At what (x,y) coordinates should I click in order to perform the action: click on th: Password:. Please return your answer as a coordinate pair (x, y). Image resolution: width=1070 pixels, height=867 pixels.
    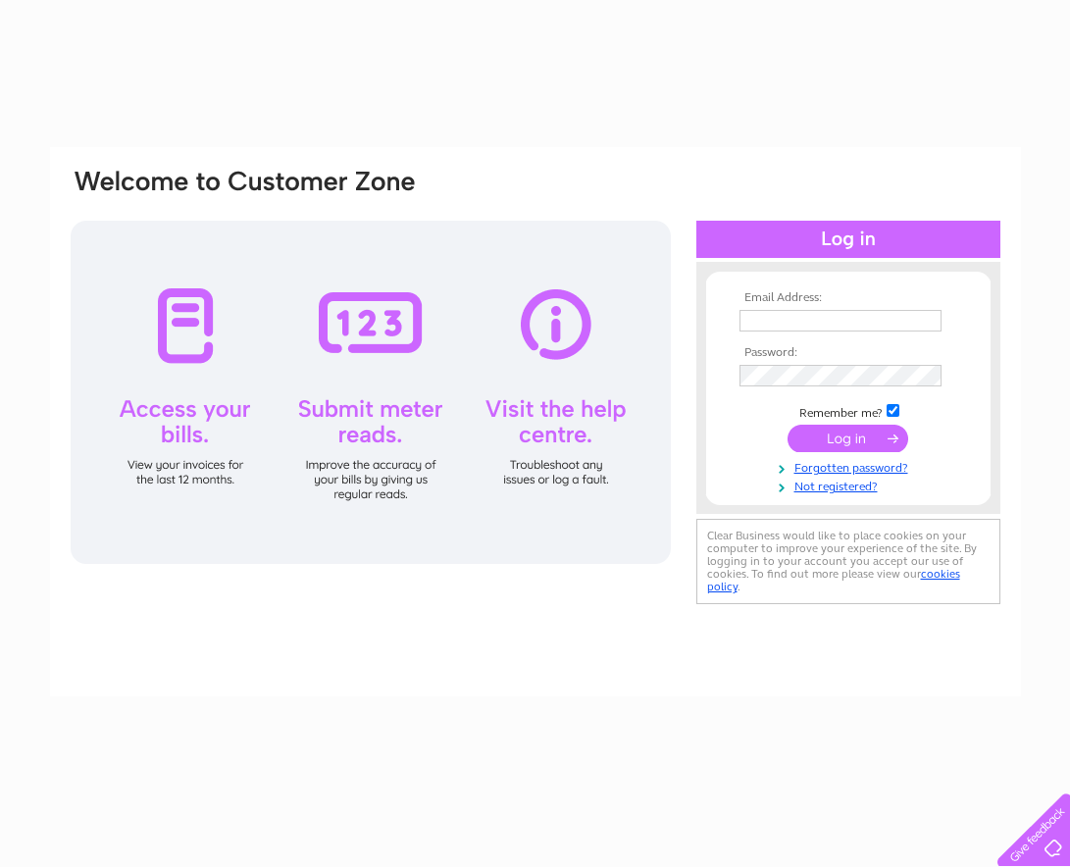
    Looking at the image, I should click on (849, 353).